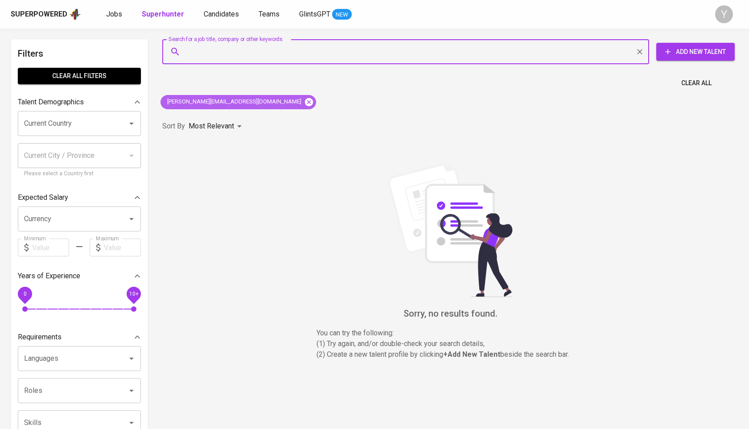 This screenshot has height=429, width=749. Describe the element at coordinates (173, 126) in the screenshot. I see `p: Sort By` at that location.